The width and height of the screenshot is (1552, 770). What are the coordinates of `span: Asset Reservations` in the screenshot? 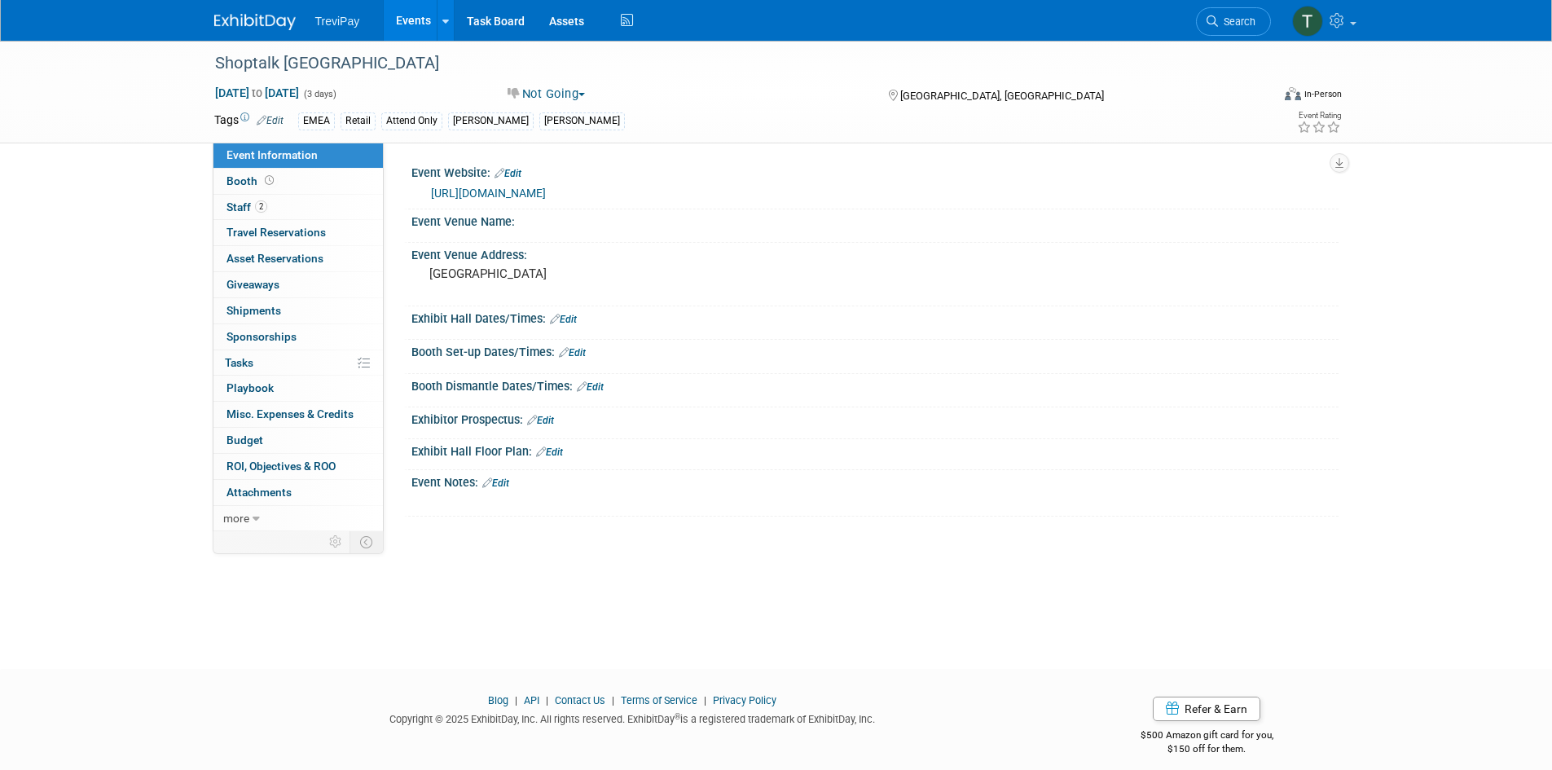 It's located at (275, 258).